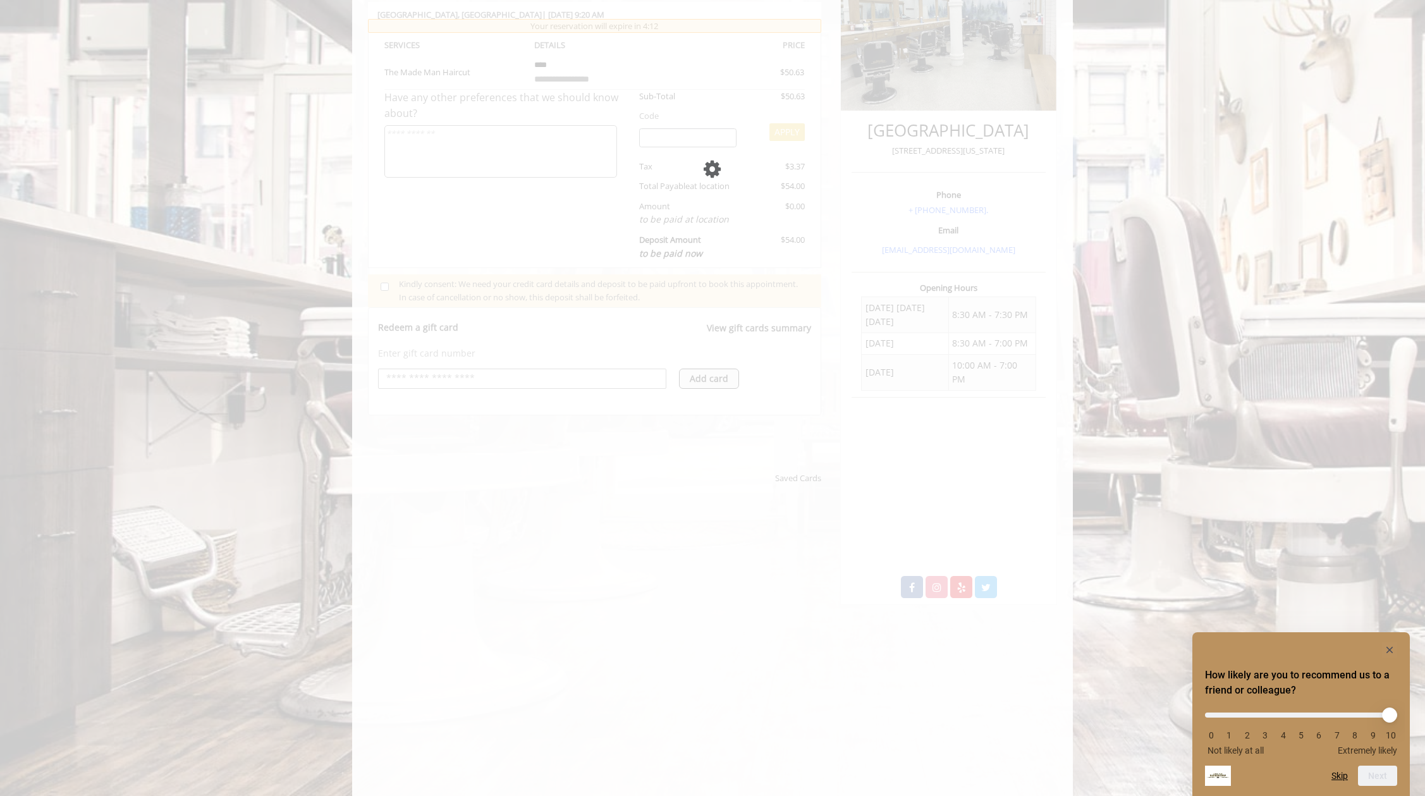 Image resolution: width=1425 pixels, height=796 pixels. Describe the element at coordinates (1319, 735) in the screenshot. I see `li: 6` at that location.